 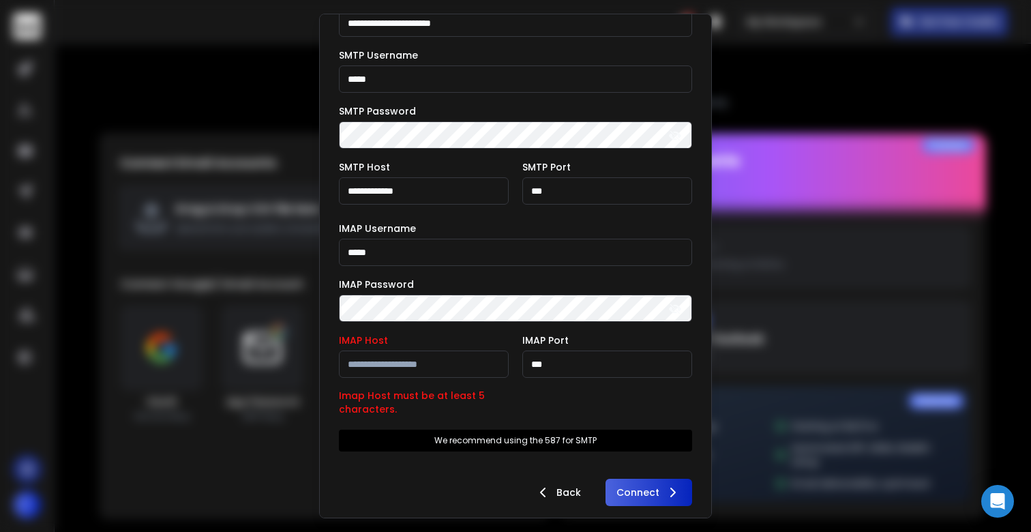 What do you see at coordinates (376, 284) in the screenshot?
I see `label: IMAP Password` at bounding box center [376, 284].